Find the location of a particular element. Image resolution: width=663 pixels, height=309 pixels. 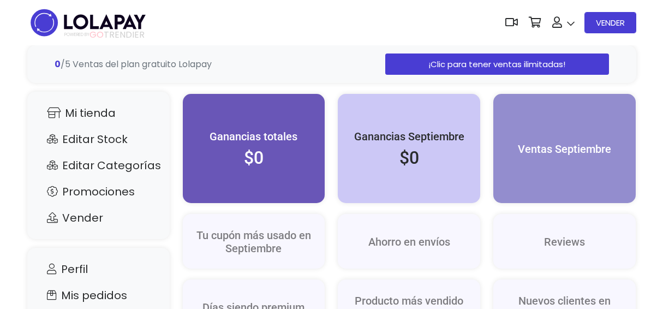

span: POWERED BY is located at coordinates (77, 34).